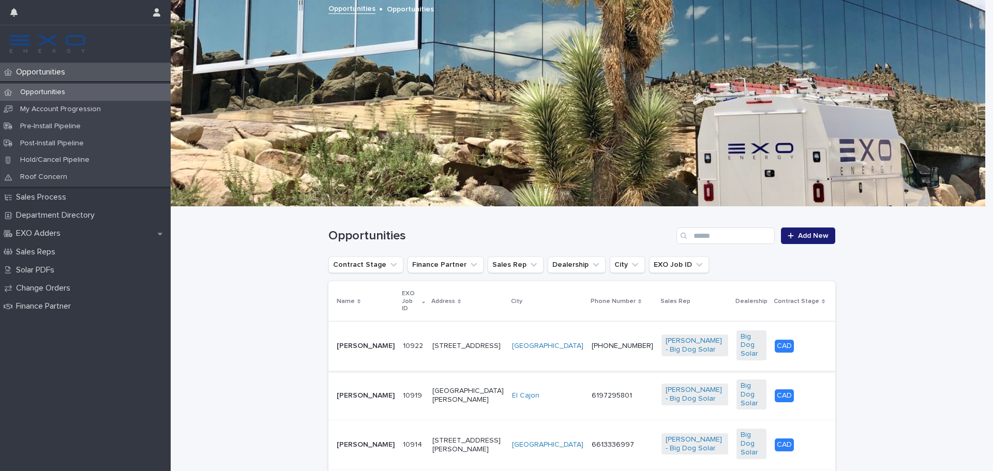 Image resolution: width=993 pixels, height=471 pixels. What do you see at coordinates (525, 395) in the screenshot?
I see `a: El Cajon` at bounding box center [525, 395].